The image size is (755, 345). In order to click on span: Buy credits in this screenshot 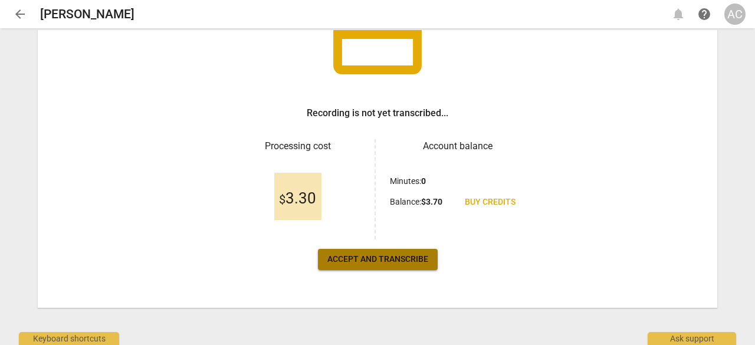, I will do `click(490, 202)`.